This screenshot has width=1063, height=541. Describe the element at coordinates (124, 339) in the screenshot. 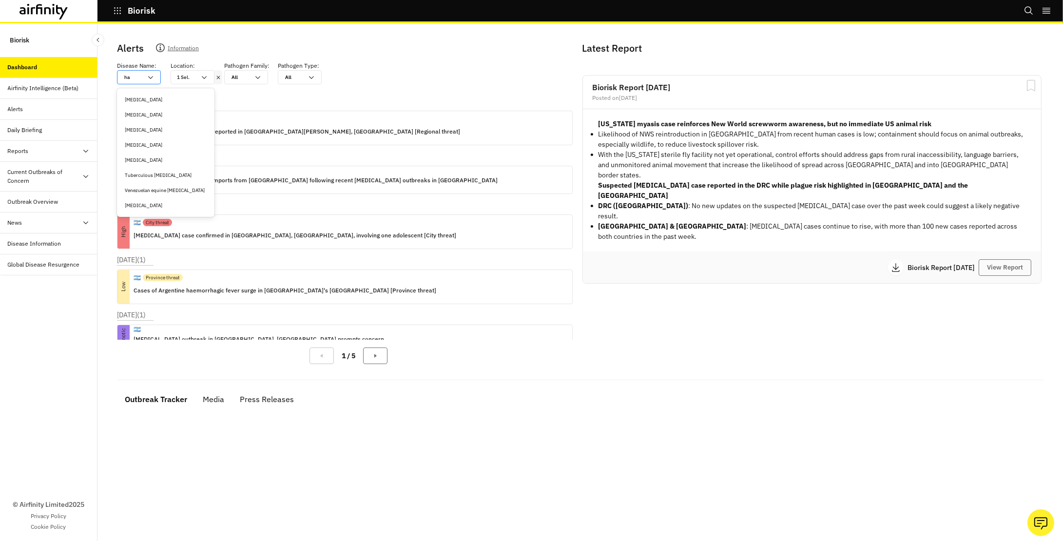

I see `p: Zoonotic` at that location.